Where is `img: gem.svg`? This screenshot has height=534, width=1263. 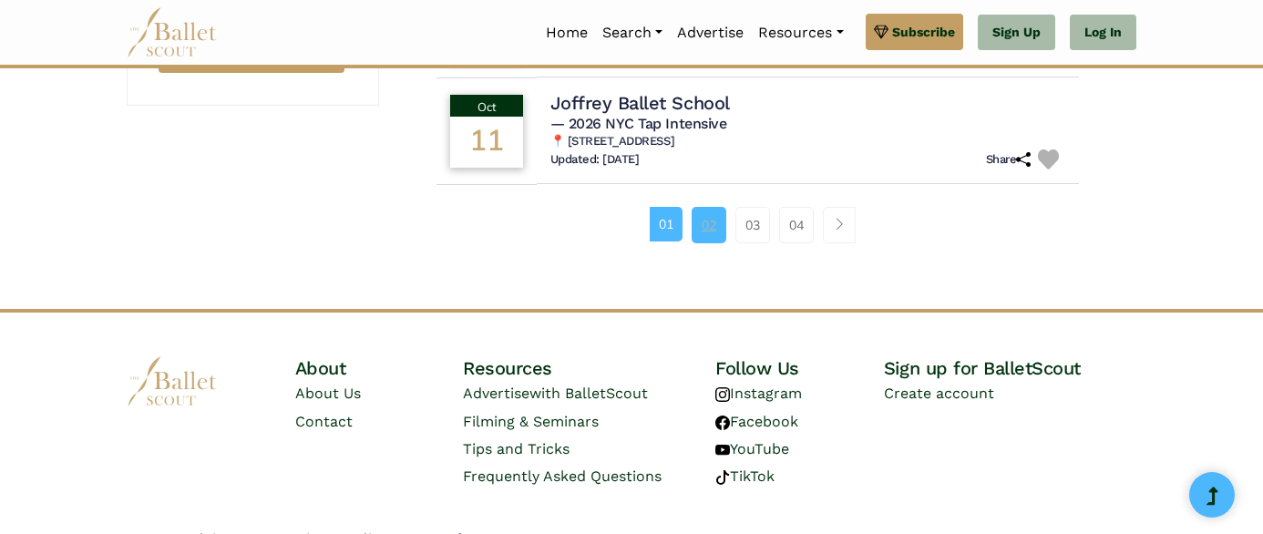 img: gem.svg is located at coordinates (881, 32).